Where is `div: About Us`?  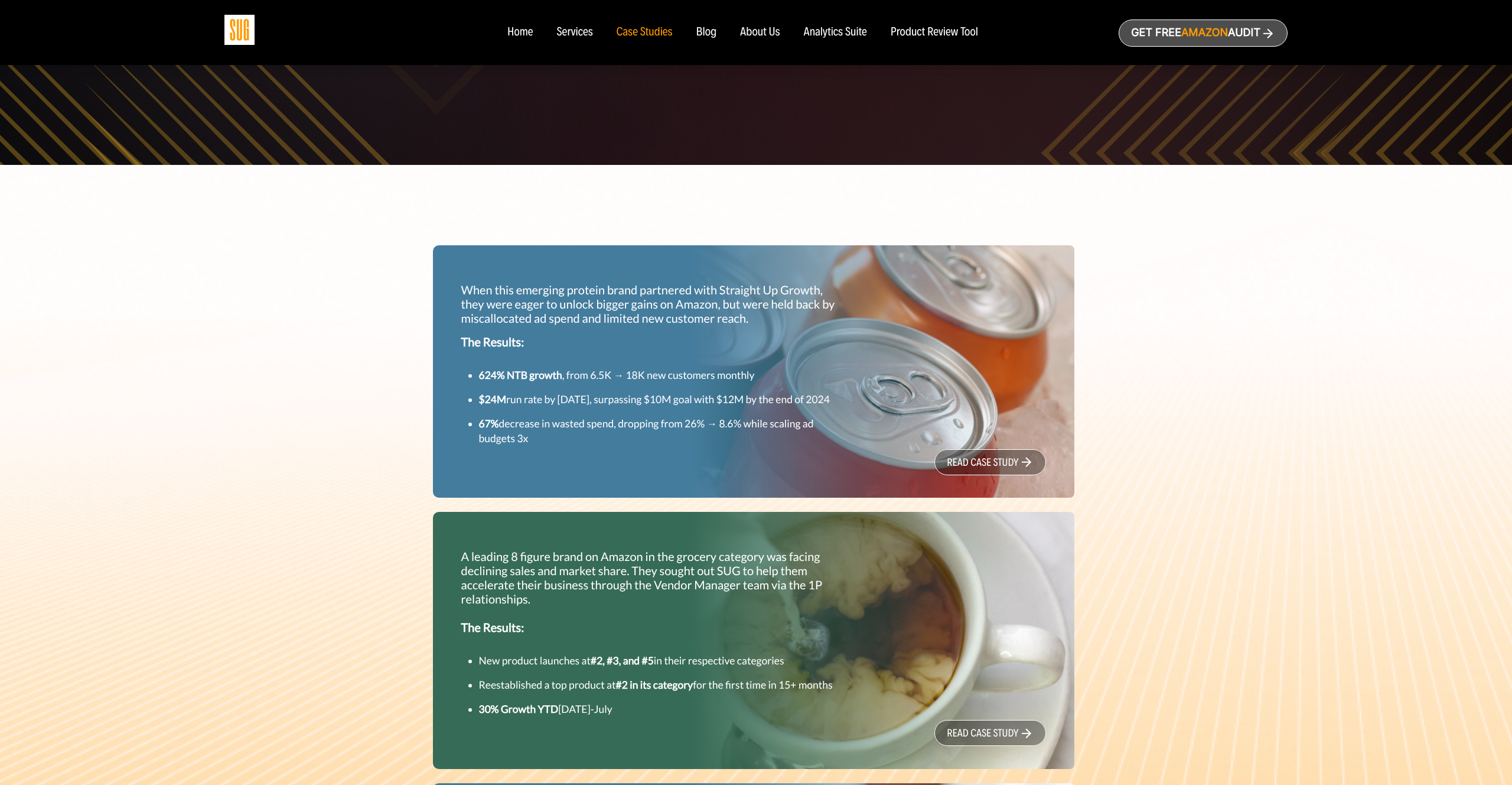
div: About Us is located at coordinates (760, 33).